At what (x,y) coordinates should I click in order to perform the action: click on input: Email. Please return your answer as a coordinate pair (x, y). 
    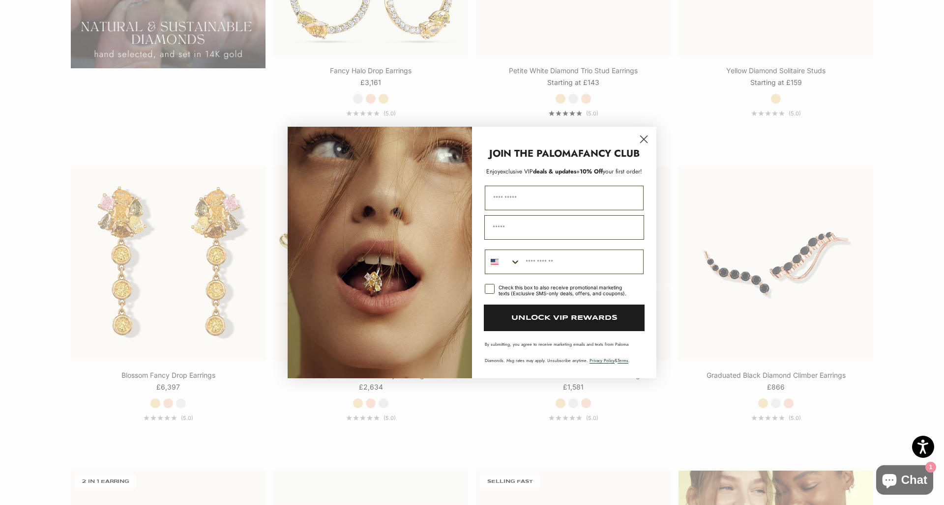
    Looking at the image, I should click on (564, 228).